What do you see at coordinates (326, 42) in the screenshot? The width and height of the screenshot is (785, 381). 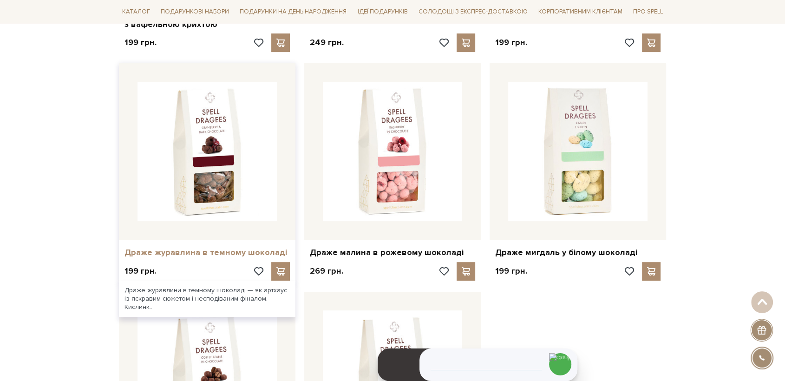 I see `p: 249 грн.` at bounding box center [326, 42].